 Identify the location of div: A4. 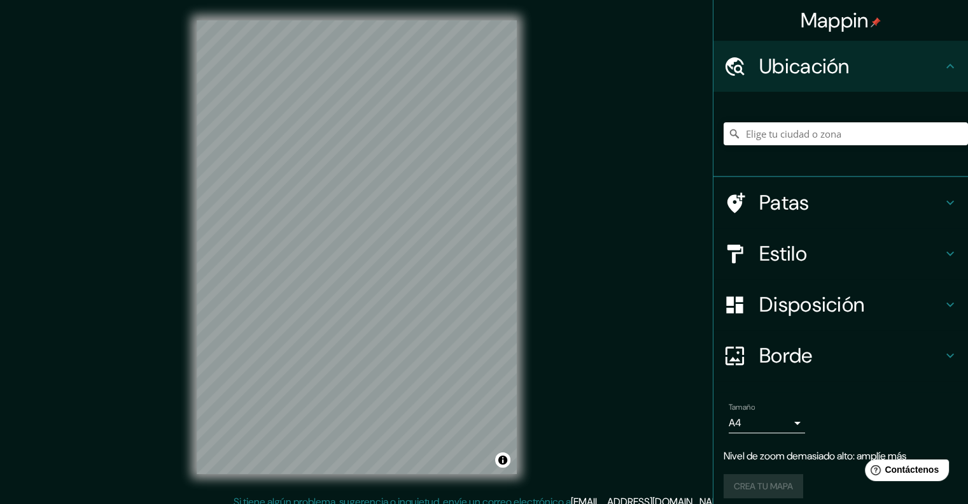
(767, 423).